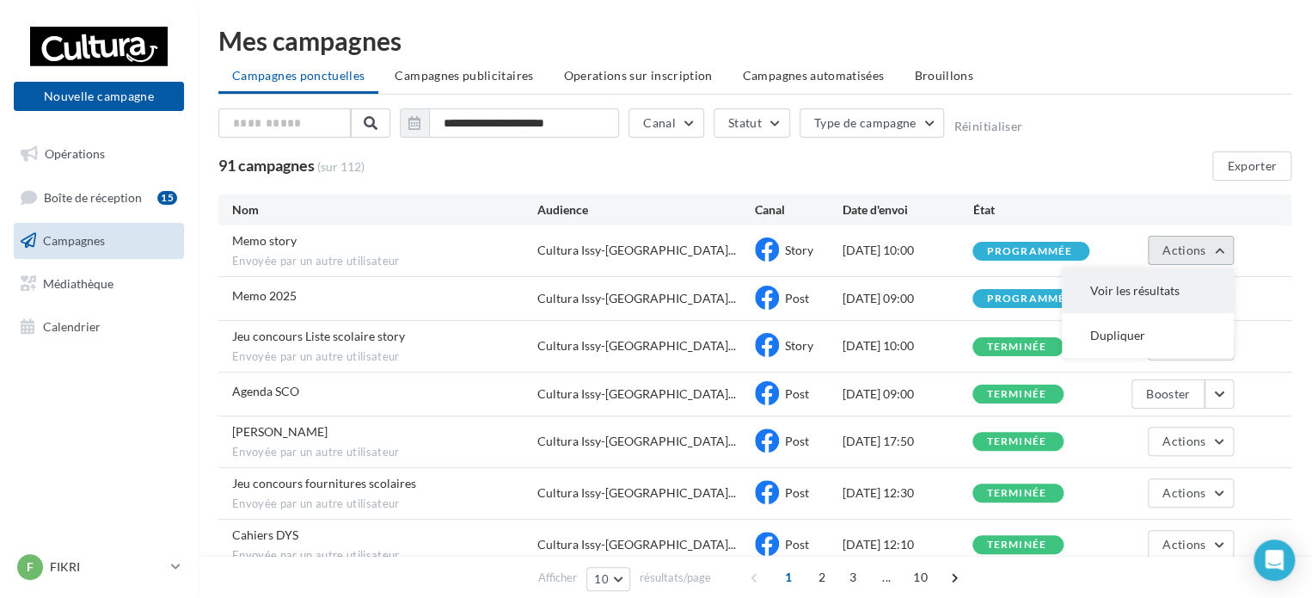  What do you see at coordinates (907, 210) in the screenshot?
I see `div: Date d'envoi` at bounding box center [907, 210].